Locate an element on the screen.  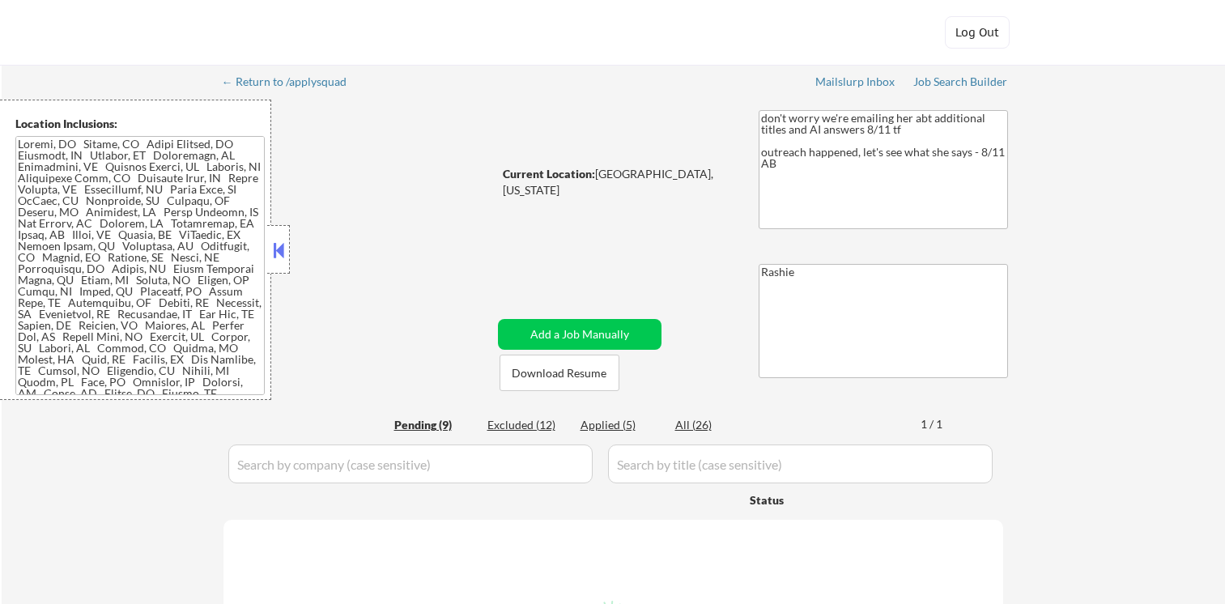
div: Excluded (12) is located at coordinates (528, 425).